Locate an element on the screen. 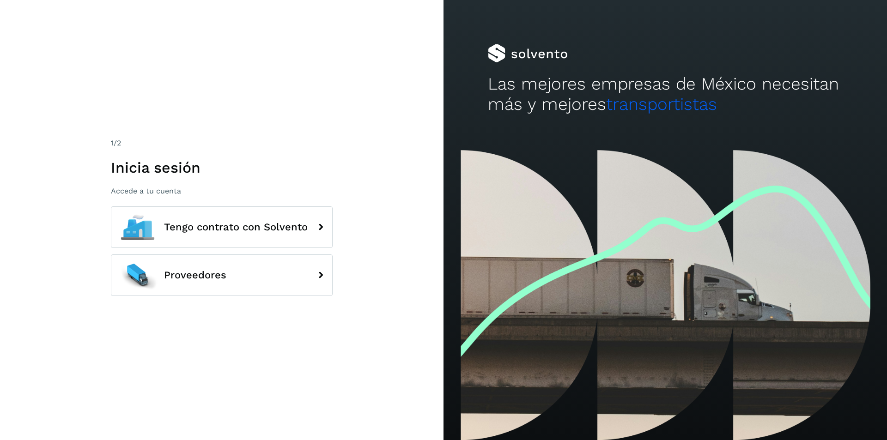 This screenshot has width=887, height=440. button: Tengo contrato con Solvento is located at coordinates (222, 227).